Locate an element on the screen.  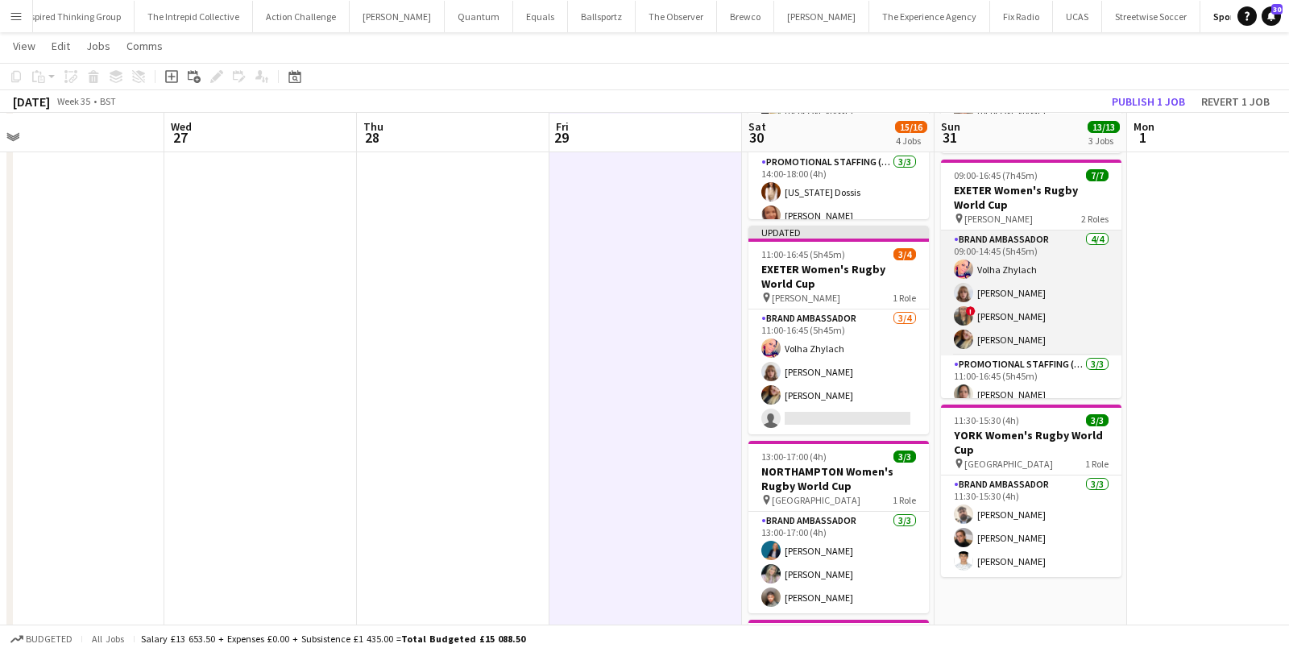
span: 27 is located at coordinates (180, 137).